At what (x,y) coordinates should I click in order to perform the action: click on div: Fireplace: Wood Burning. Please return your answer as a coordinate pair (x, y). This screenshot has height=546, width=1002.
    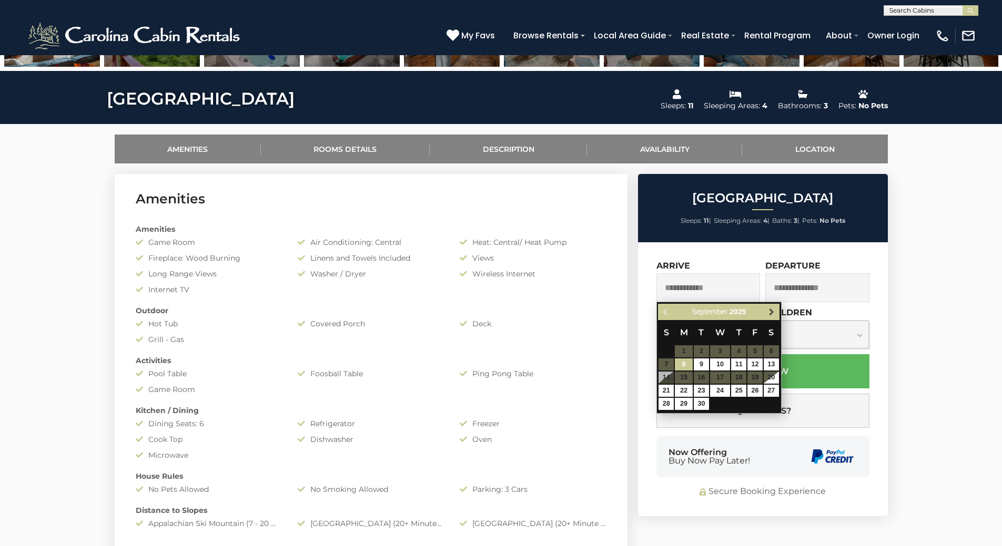
    Looking at the image, I should click on (209, 258).